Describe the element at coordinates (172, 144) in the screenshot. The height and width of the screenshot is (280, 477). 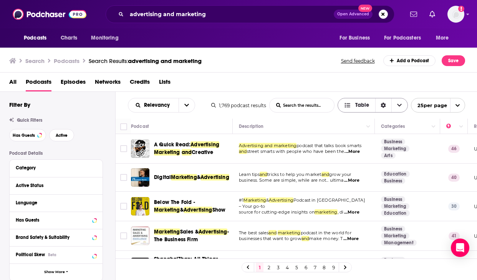
I see `span: A Quick Read:` at that location.